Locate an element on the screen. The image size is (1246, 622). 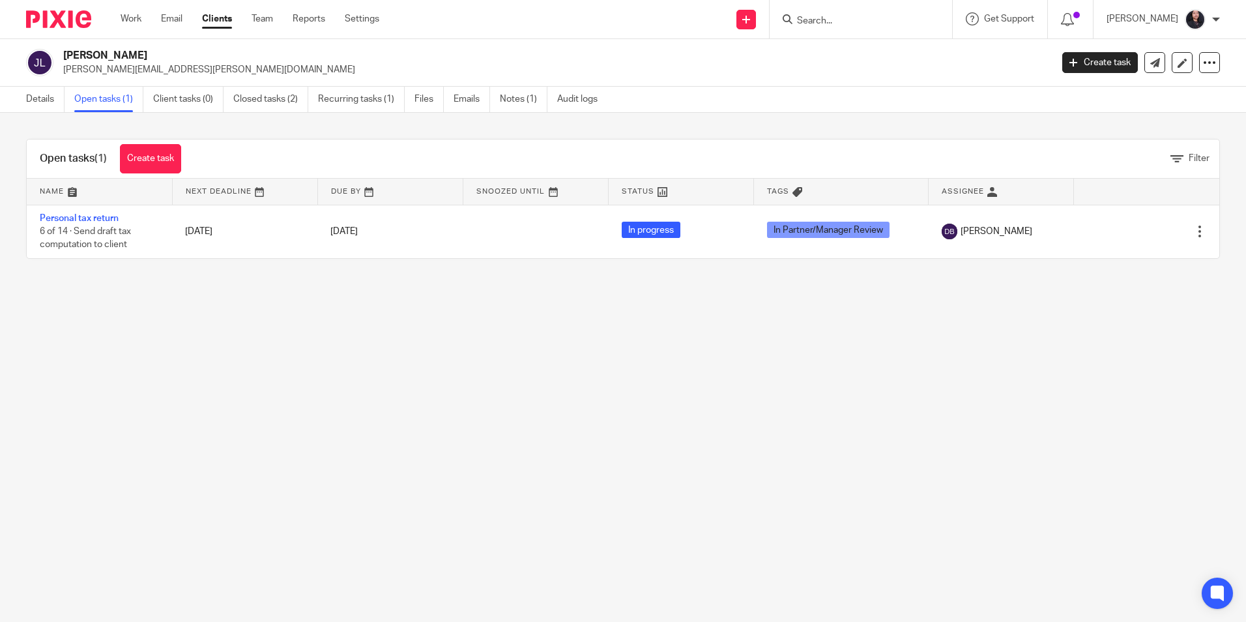
span: (1) is located at coordinates (100, 158).